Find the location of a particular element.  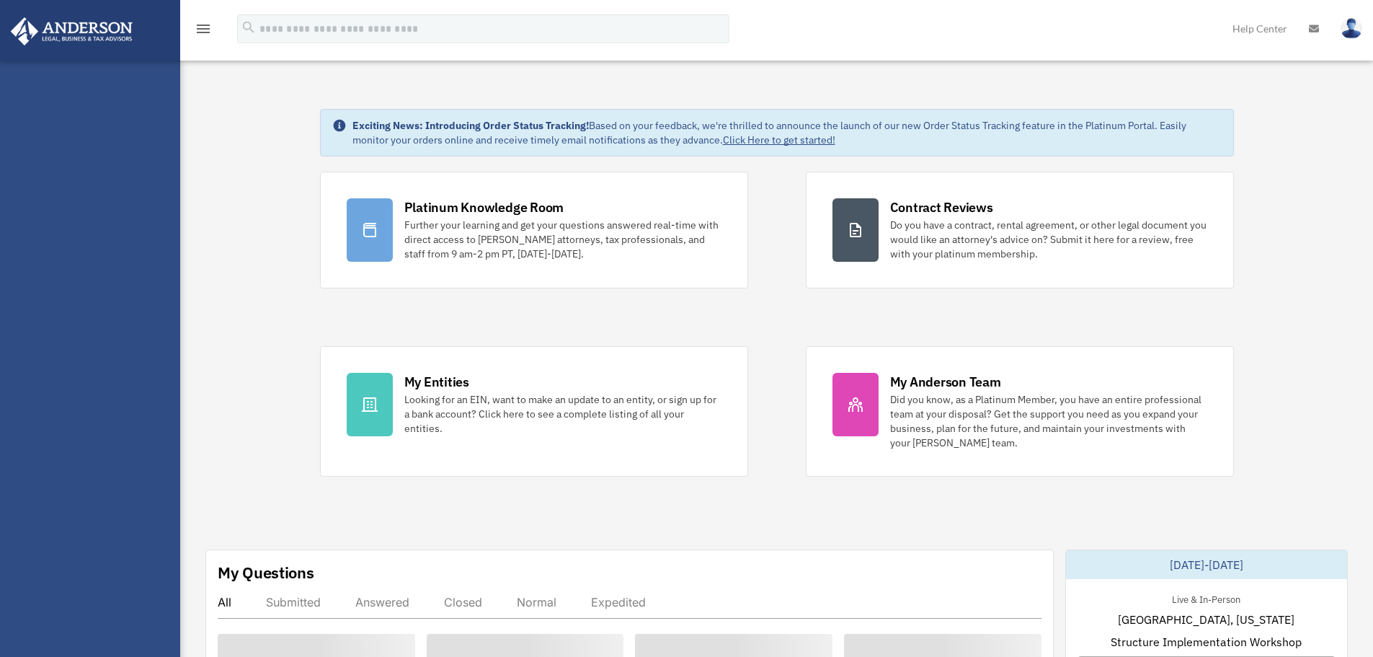

div: Contract Reviews is located at coordinates (942, 207).